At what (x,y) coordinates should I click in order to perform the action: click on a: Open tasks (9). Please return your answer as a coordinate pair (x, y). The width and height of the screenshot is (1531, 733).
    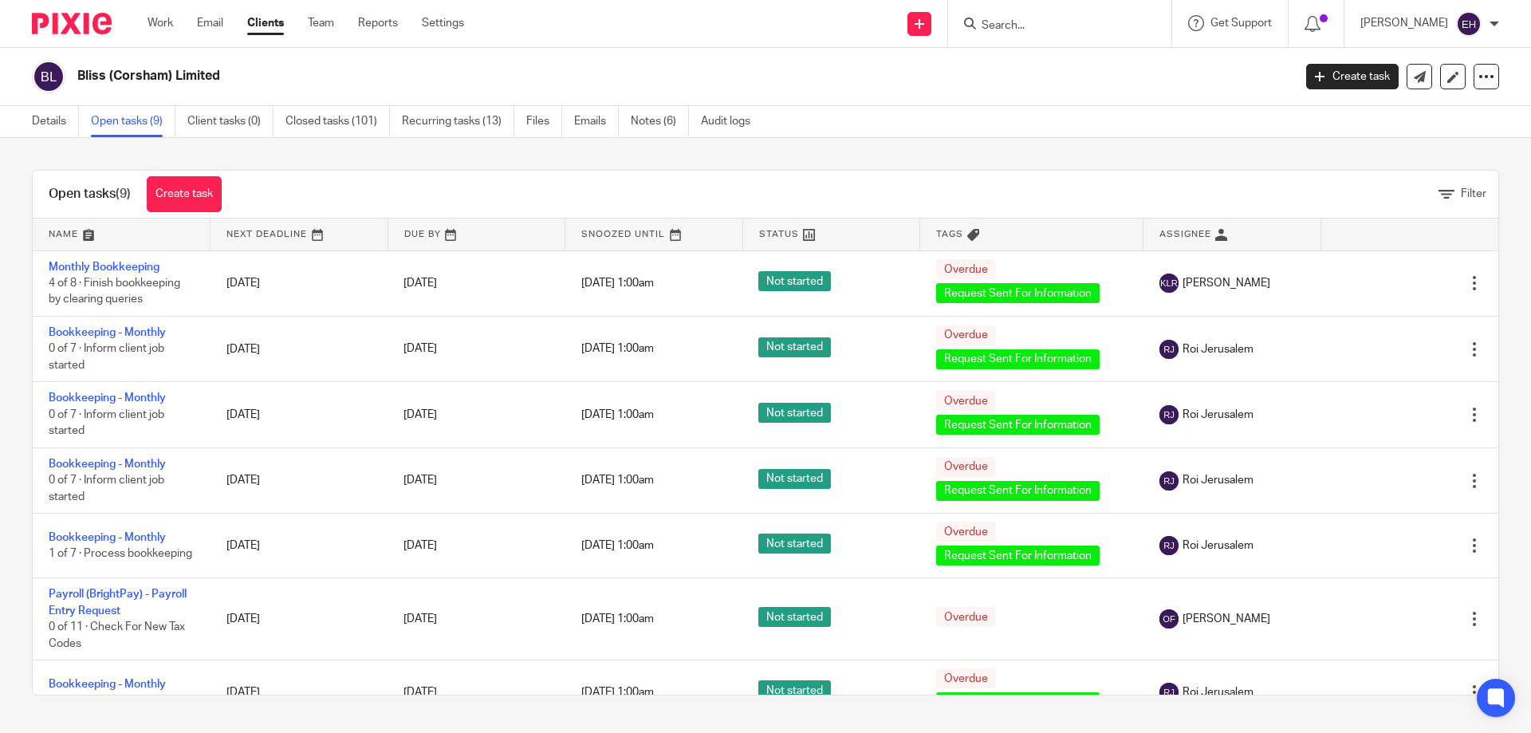
    Looking at the image, I should click on (133, 121).